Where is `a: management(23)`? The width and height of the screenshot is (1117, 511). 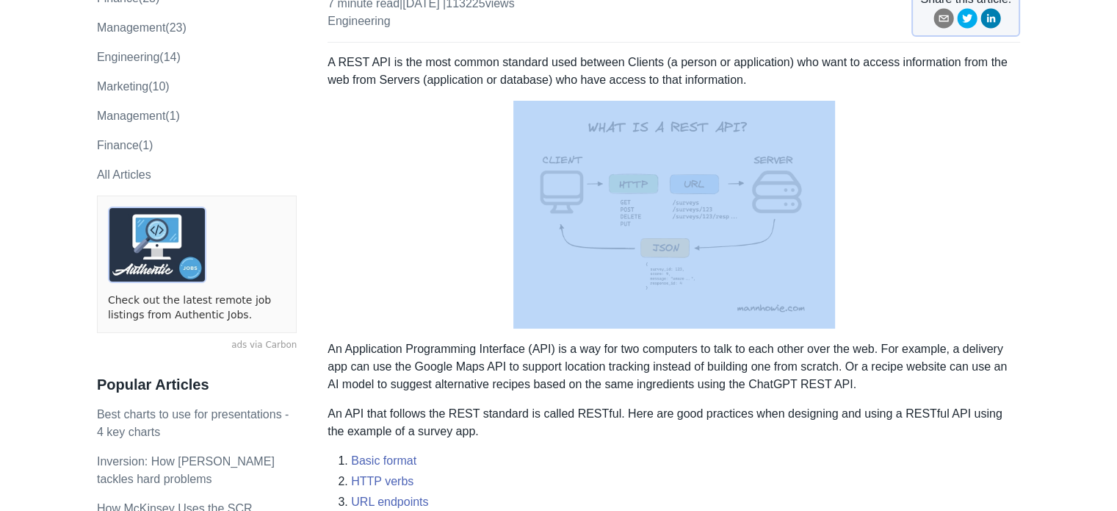 a: management(23) is located at coordinates (142, 27).